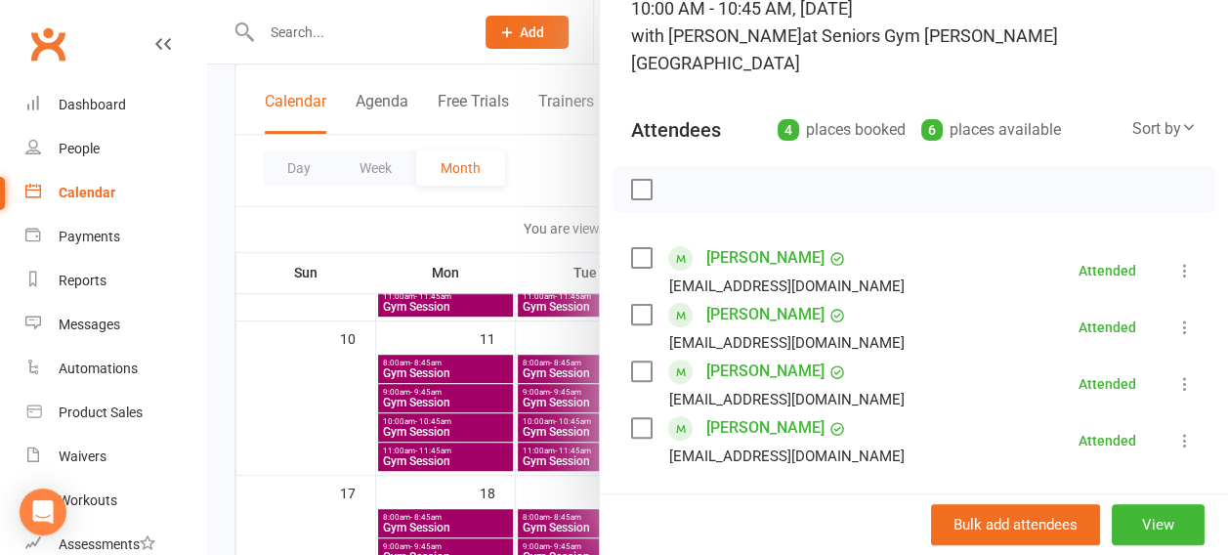  Describe the element at coordinates (92, 105) in the screenshot. I see `div: Dashboard` at that location.